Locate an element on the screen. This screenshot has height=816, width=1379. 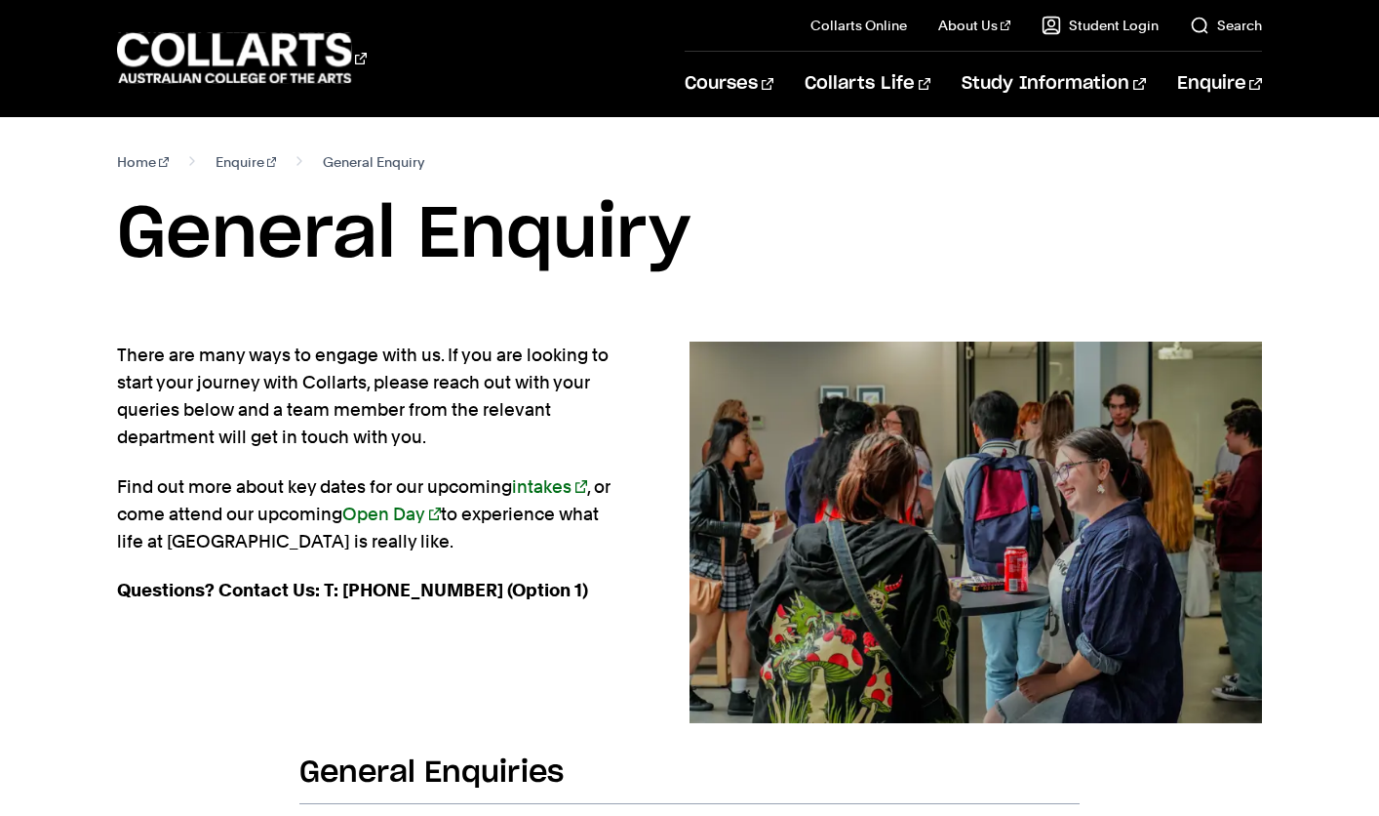
a: Open Day is located at coordinates (391, 513).